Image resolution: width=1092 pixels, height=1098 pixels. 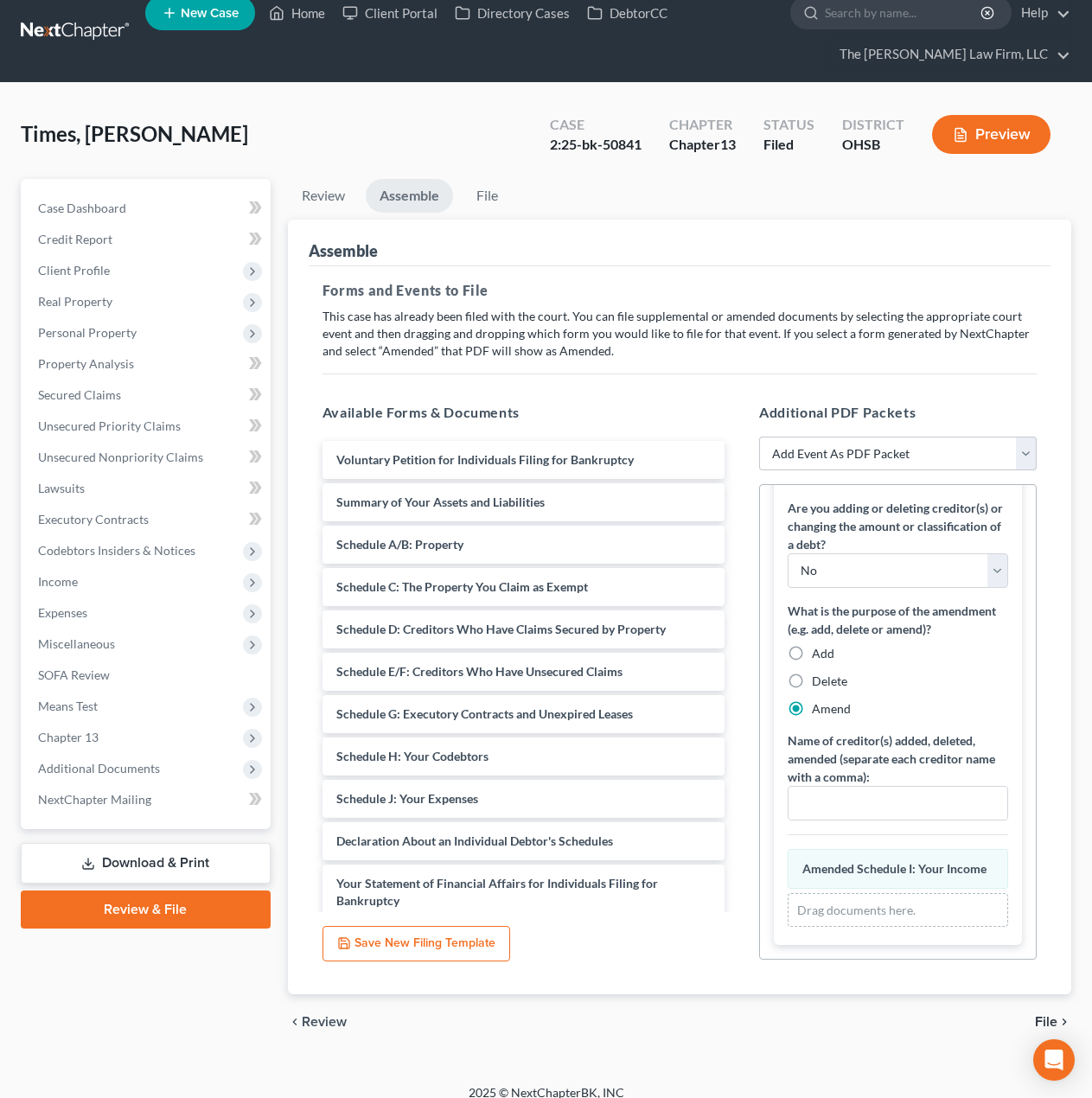 I want to click on a: Unsecured Priority Claims, so click(x=146, y=426).